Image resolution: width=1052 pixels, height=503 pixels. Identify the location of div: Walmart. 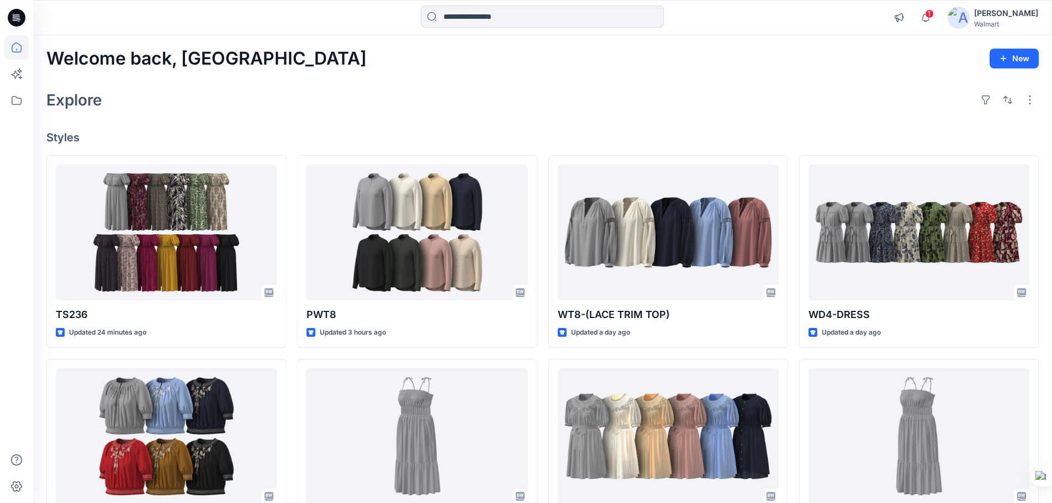
(1006, 24).